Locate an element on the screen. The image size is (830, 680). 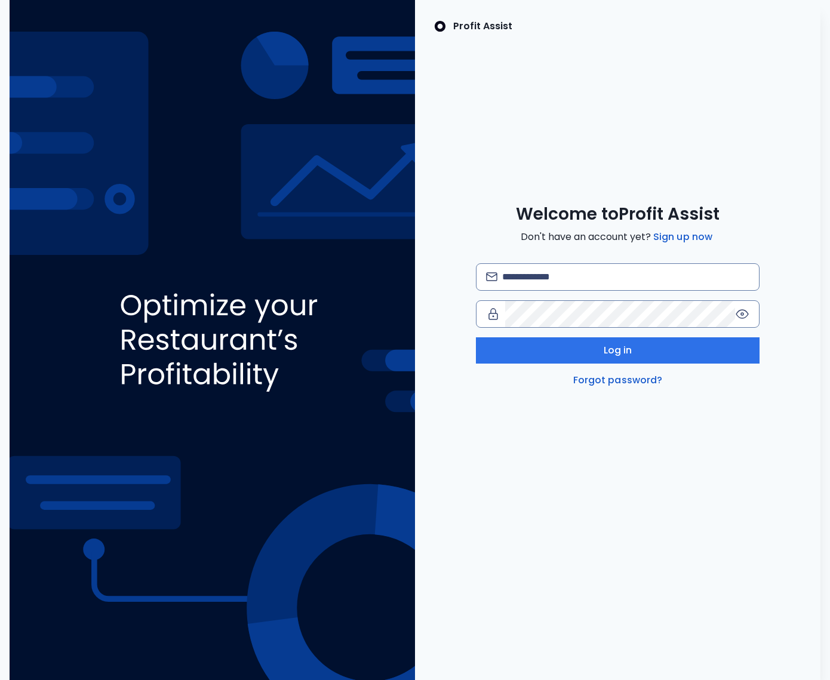
a: Sign up now is located at coordinates (683, 237).